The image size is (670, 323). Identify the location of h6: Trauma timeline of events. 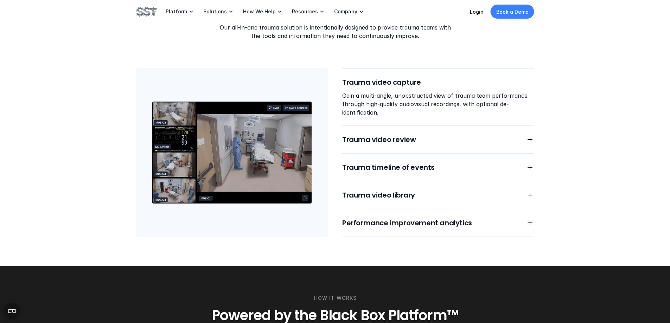
(430, 167).